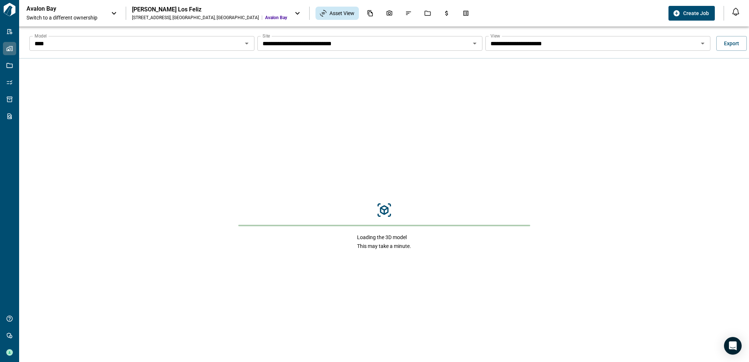 This screenshot has width=749, height=362. Describe the element at coordinates (736, 12) in the screenshot. I see `button: Open notification feed` at that location.